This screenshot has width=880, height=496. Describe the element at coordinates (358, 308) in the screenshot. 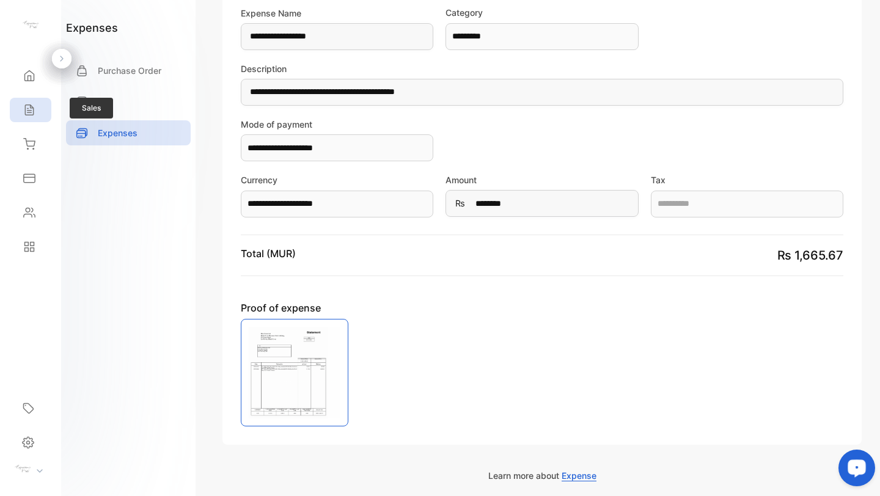

I see `span: Proof of expense` at that location.